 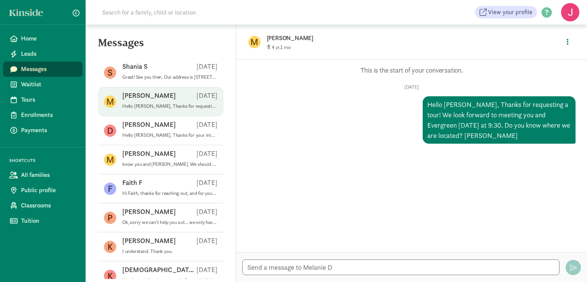 I want to click on span: Payments, so click(x=49, y=130).